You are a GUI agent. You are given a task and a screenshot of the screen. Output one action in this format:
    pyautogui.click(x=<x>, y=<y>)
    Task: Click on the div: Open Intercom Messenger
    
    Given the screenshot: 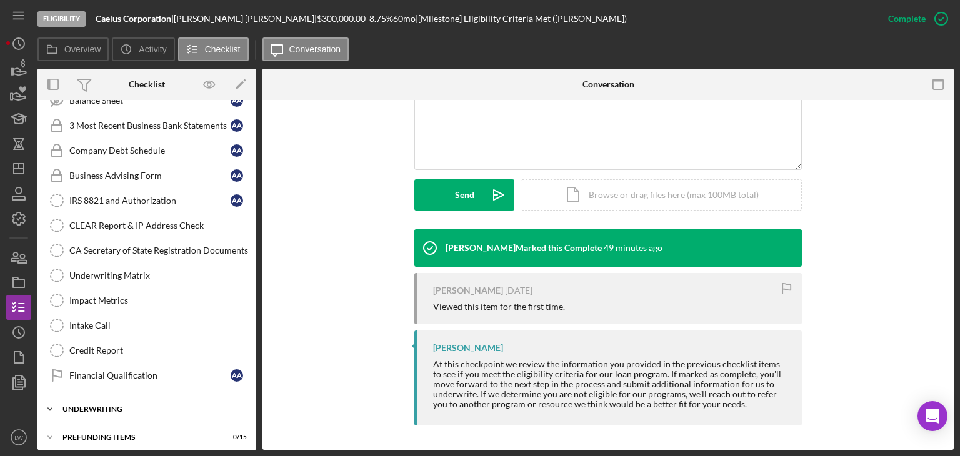 What is the action you would take?
    pyautogui.click(x=933, y=416)
    